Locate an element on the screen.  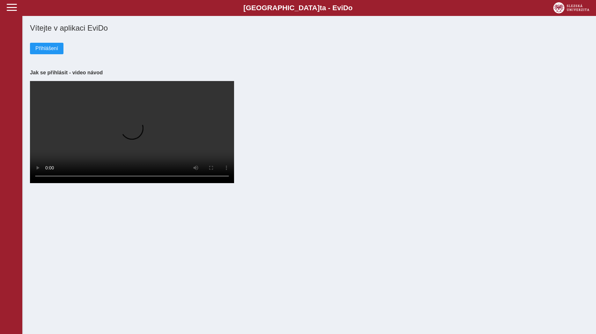
h1: Vítejte v aplikaci EviDo is located at coordinates (309, 28).